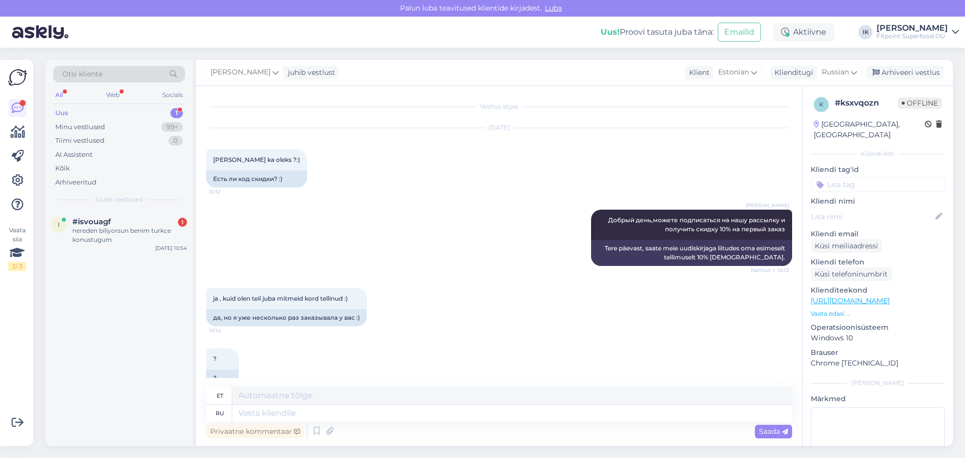  I want to click on div: Uus, so click(62, 113).